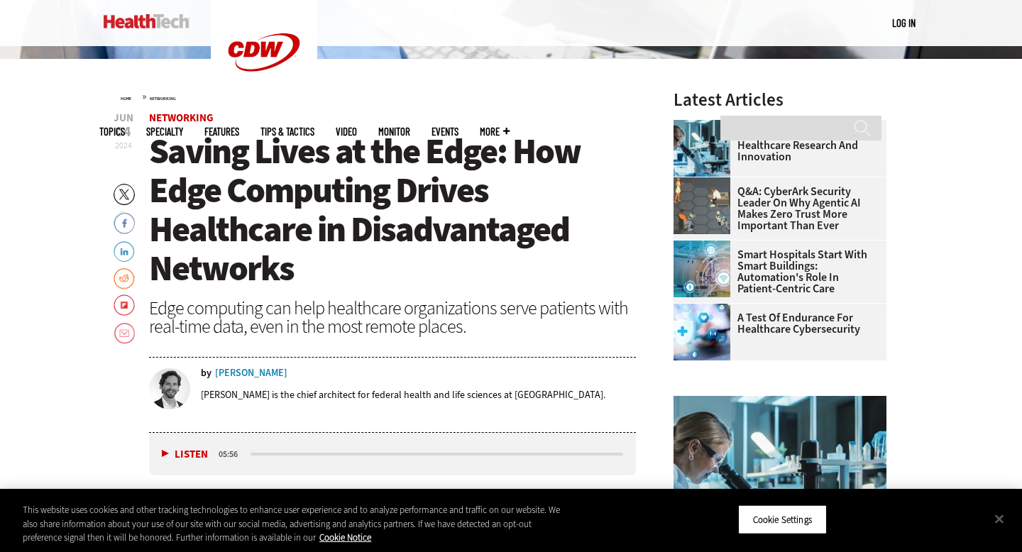 The height and width of the screenshot is (552, 1022). What do you see at coordinates (706, 126) in the screenshot?
I see `a: scientist looks through microscope in lab` at bounding box center [706, 126].